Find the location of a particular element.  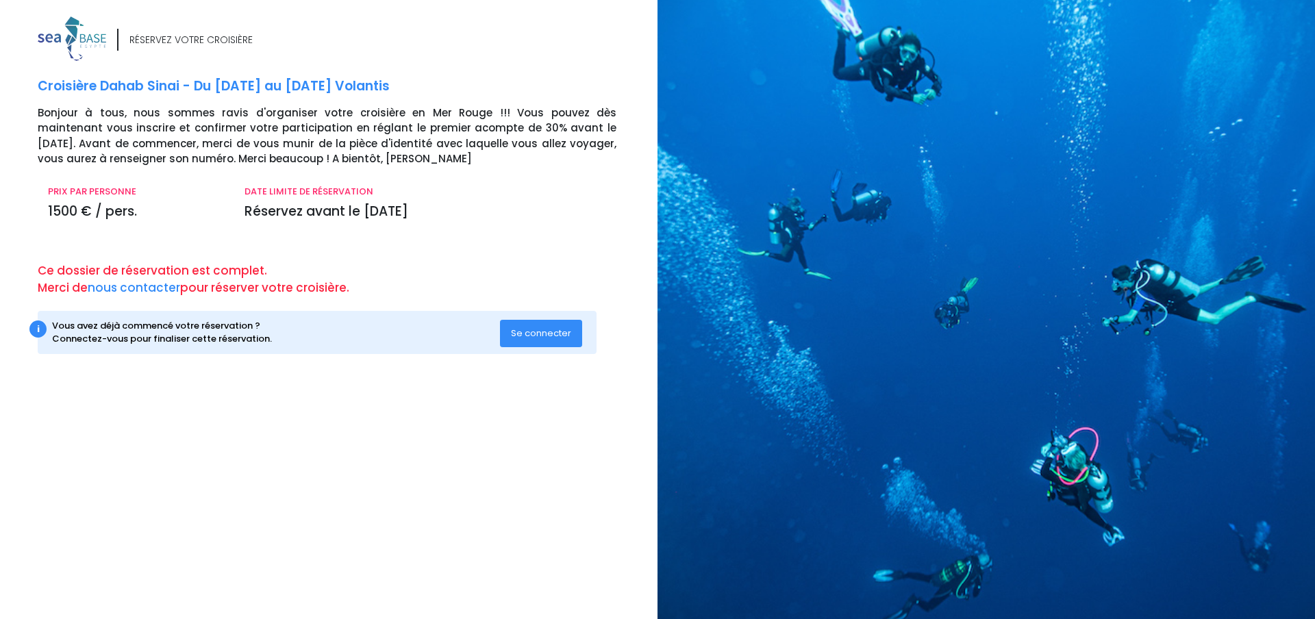

img: logo_color1.png is located at coordinates (72, 38).